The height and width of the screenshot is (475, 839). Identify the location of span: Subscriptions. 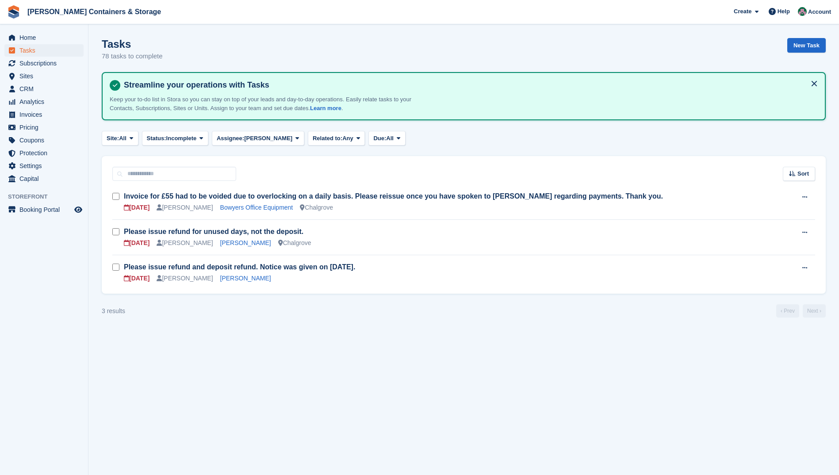
(46, 63).